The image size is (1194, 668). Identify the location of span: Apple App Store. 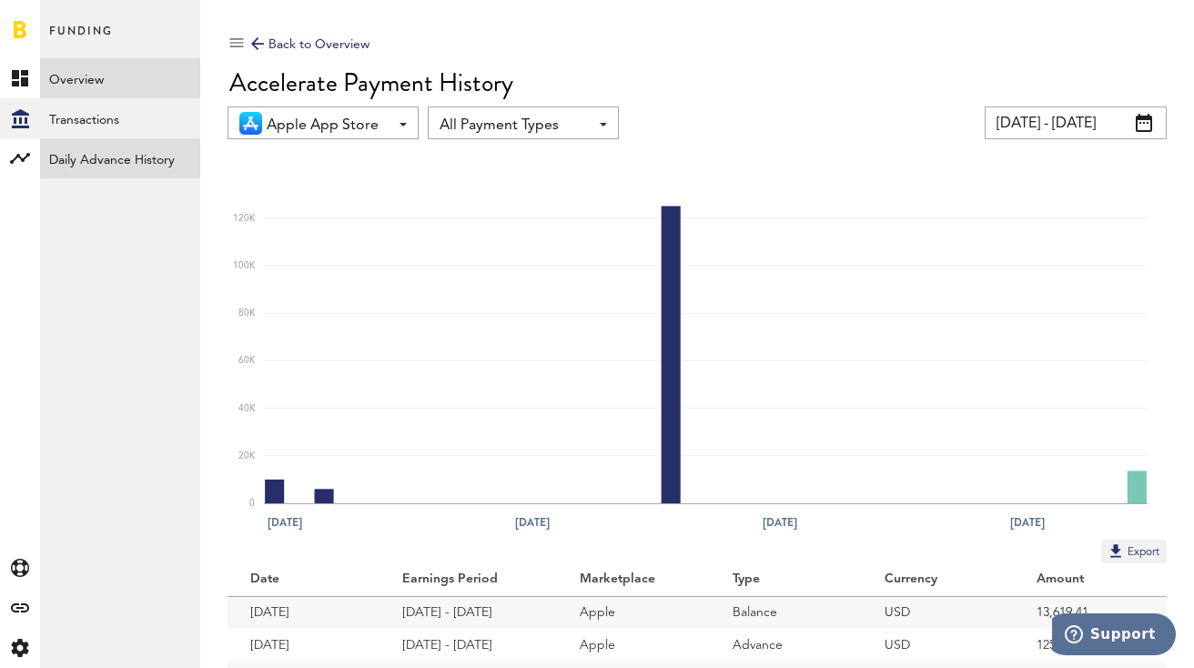
(328, 126).